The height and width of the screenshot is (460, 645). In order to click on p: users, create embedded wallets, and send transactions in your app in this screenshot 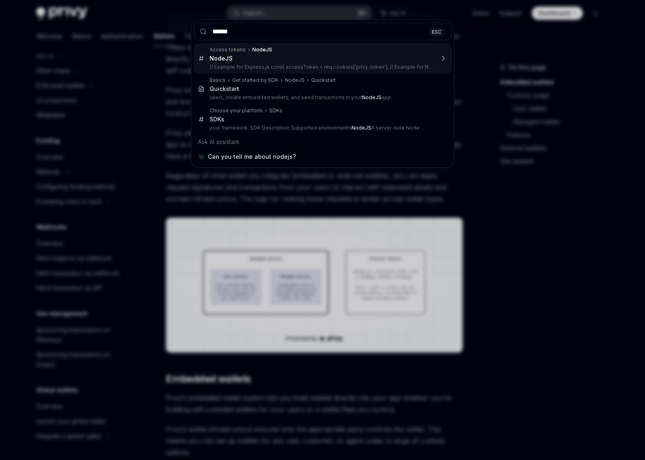, I will do `click(322, 98)`.